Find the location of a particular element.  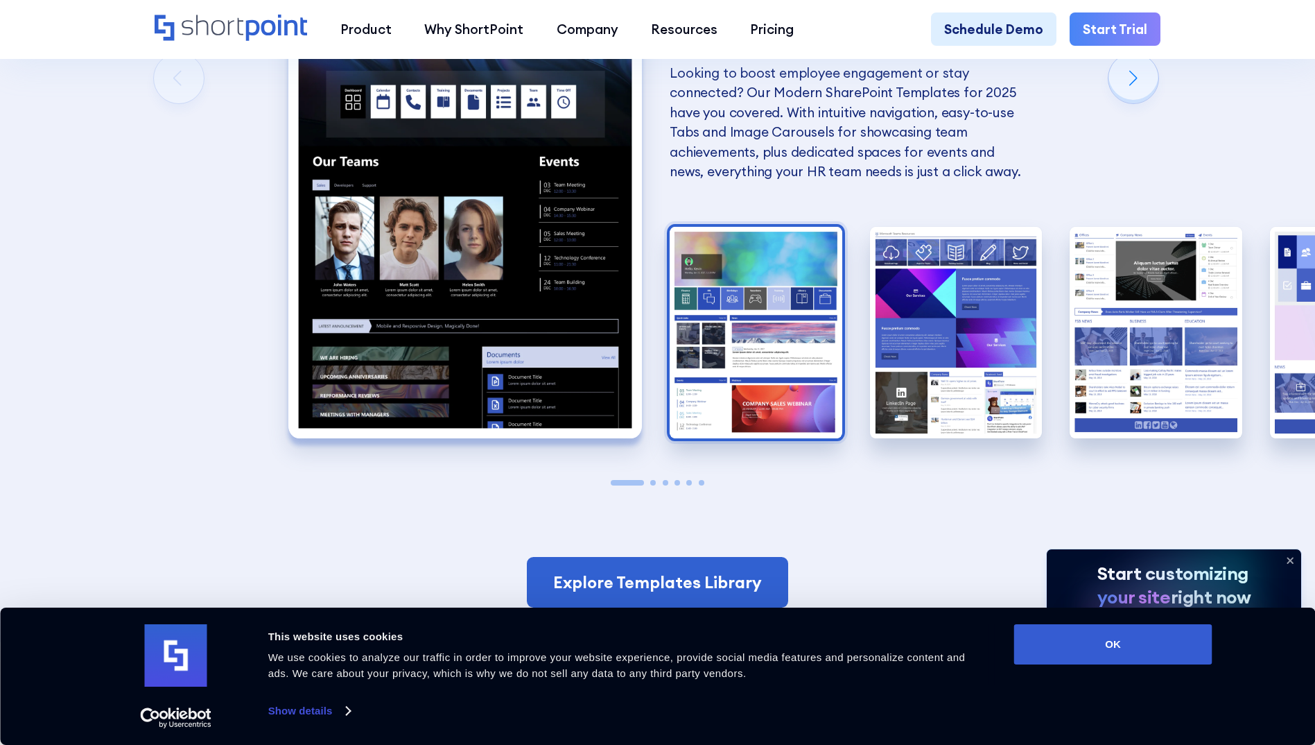

a: Home is located at coordinates (231, 28).